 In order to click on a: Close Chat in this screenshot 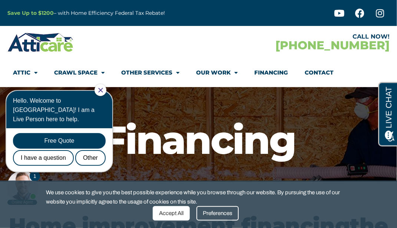, I will do `click(97, 7)`.